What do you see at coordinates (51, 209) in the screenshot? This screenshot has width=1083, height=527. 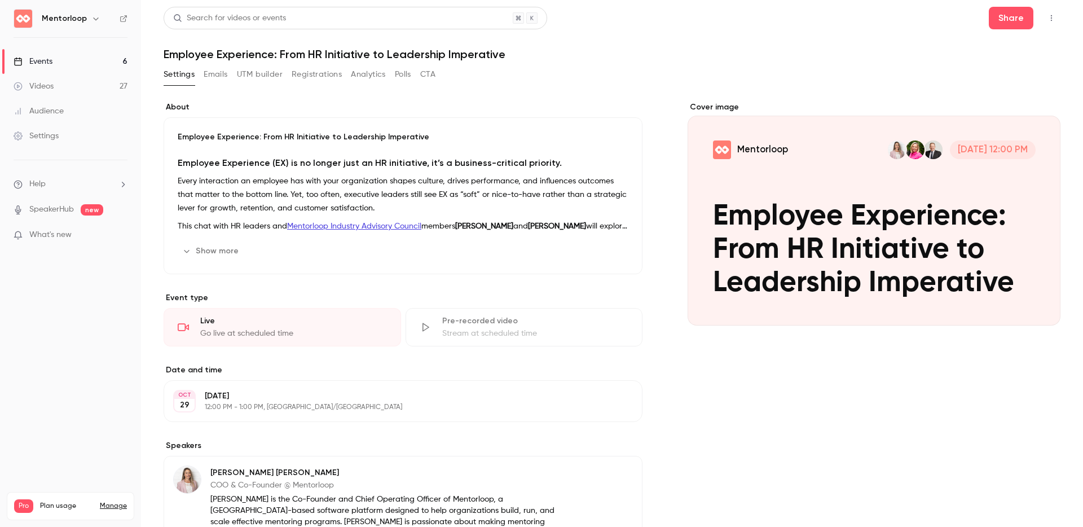 I see `a: SpeakerHub` at bounding box center [51, 209].